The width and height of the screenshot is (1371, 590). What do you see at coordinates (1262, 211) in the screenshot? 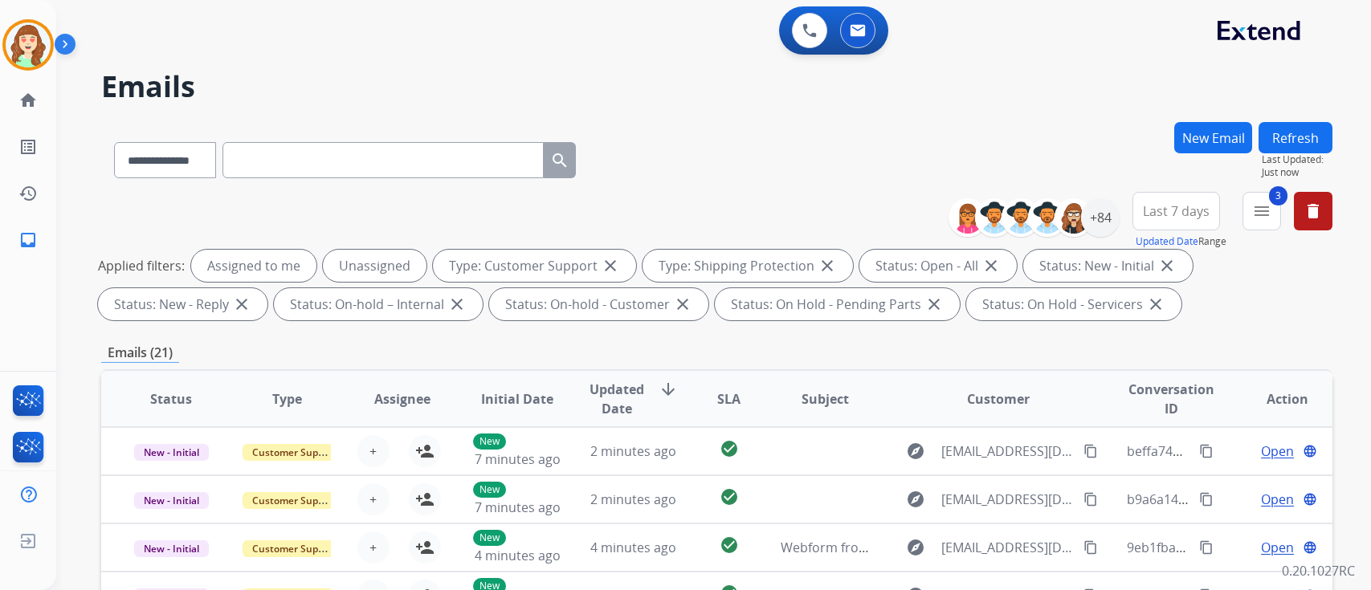
I see `button: 3` at bounding box center [1262, 211].